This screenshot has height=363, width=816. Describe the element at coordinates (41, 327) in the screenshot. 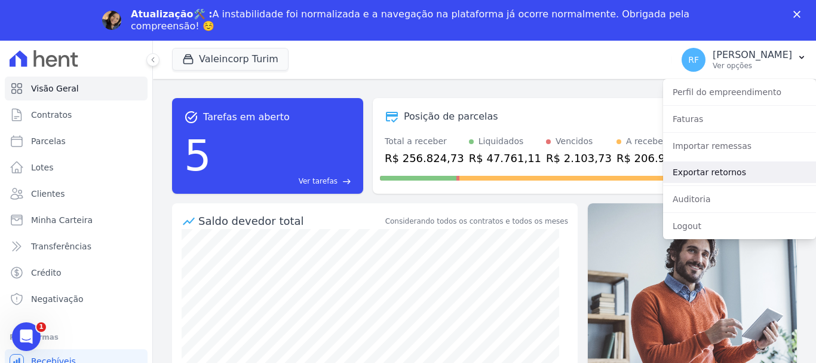

I see `span: 1` at that location.